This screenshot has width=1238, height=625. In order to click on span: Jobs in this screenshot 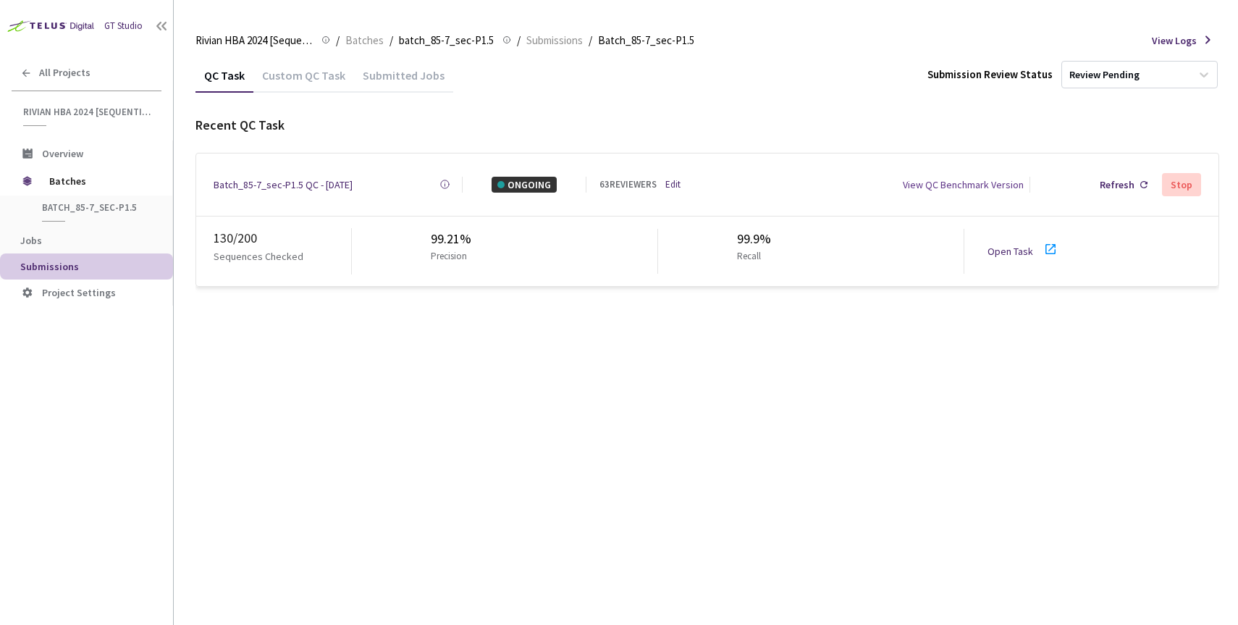, I will do `click(31, 240)`.